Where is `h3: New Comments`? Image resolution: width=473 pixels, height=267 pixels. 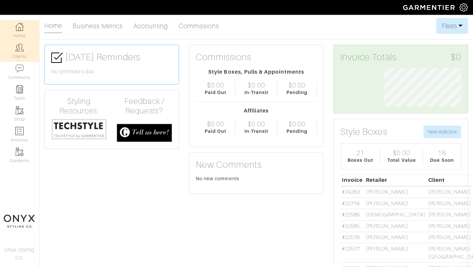 h3: New Comments is located at coordinates (256, 165).